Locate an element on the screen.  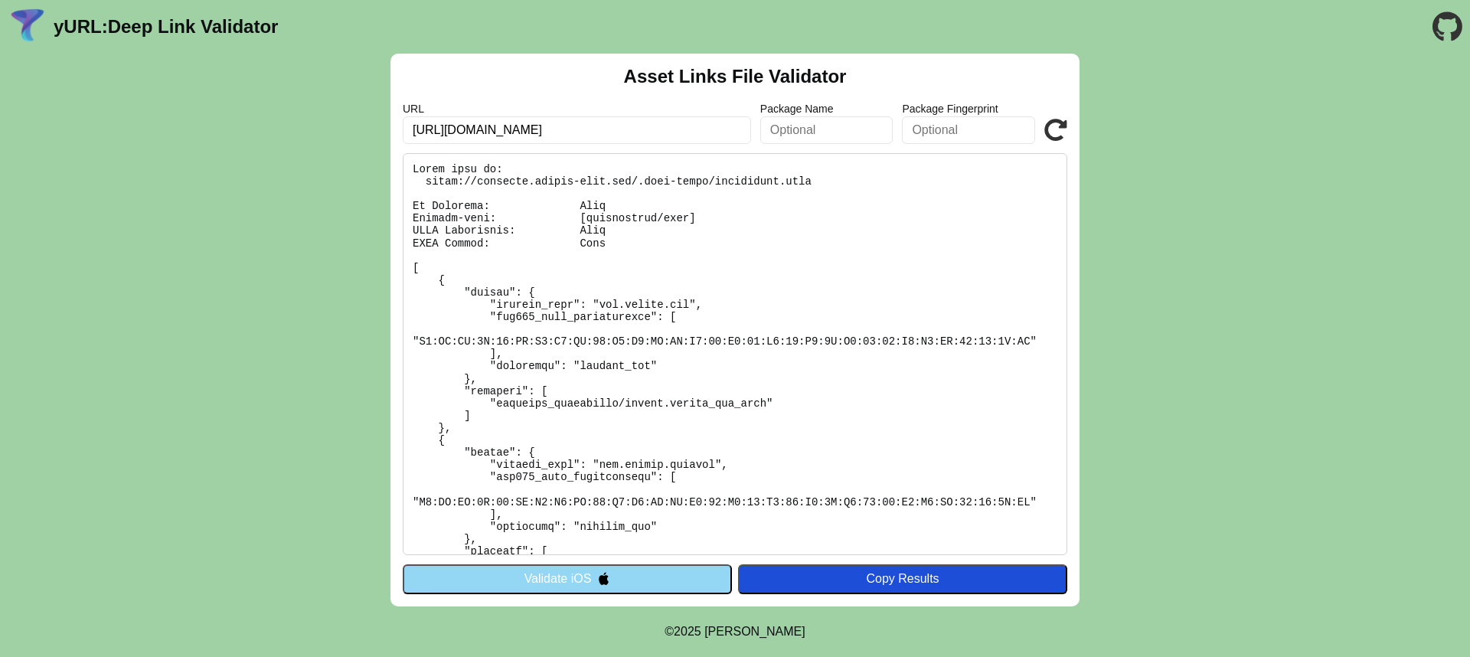
input: Required is located at coordinates (576, 130).